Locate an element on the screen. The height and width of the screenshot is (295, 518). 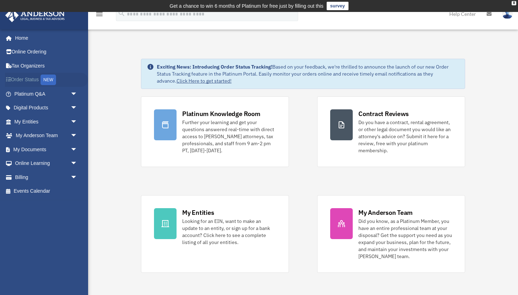
div: NEW is located at coordinates (48, 80).